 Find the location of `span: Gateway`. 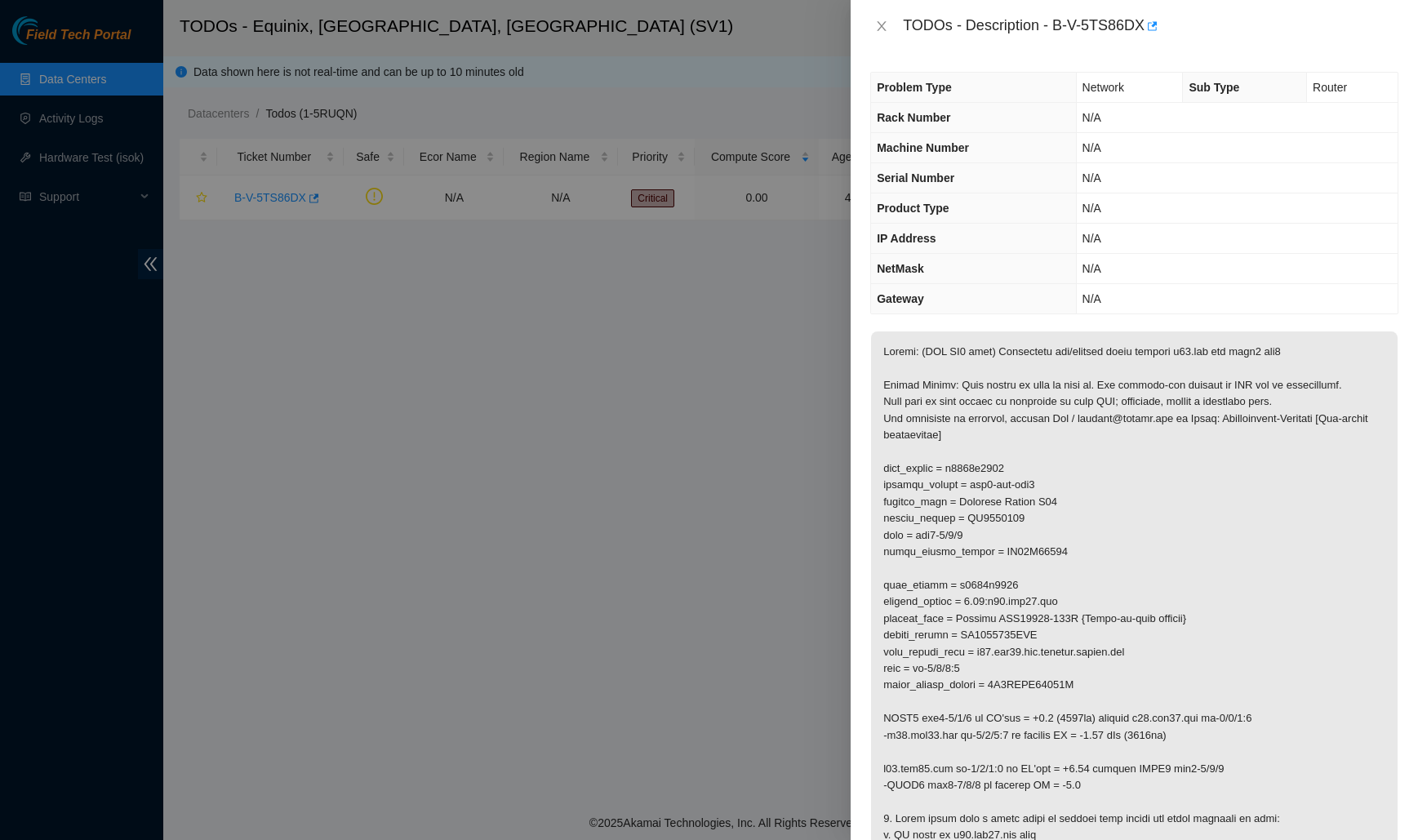

span: Gateway is located at coordinates (901, 299).